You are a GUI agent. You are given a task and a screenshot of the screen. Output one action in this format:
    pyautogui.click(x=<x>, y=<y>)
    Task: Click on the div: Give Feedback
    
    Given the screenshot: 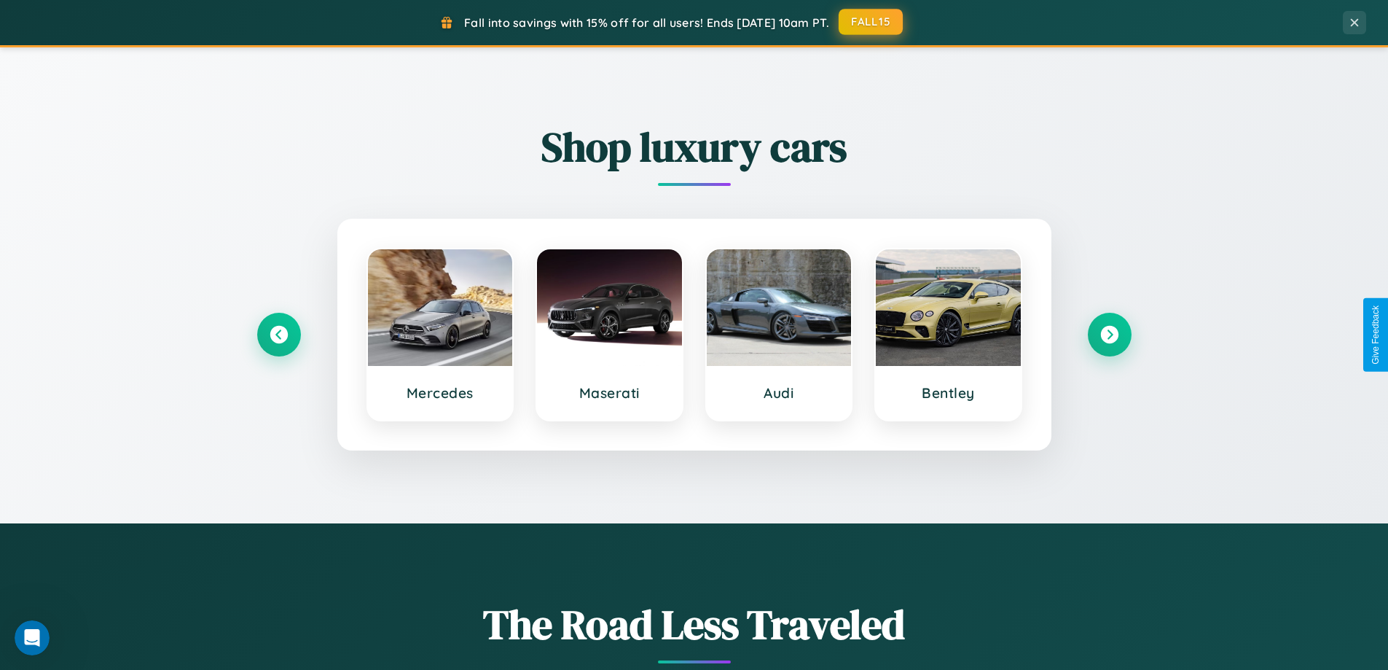 What is the action you would take?
    pyautogui.click(x=1376, y=335)
    